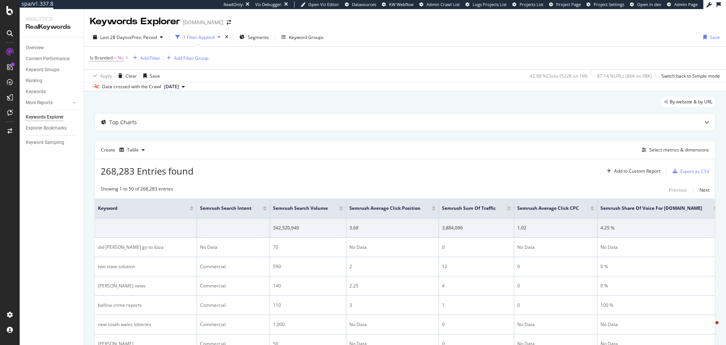  What do you see at coordinates (689, 102) in the screenshot?
I see `div: legacy label` at bounding box center [689, 102].